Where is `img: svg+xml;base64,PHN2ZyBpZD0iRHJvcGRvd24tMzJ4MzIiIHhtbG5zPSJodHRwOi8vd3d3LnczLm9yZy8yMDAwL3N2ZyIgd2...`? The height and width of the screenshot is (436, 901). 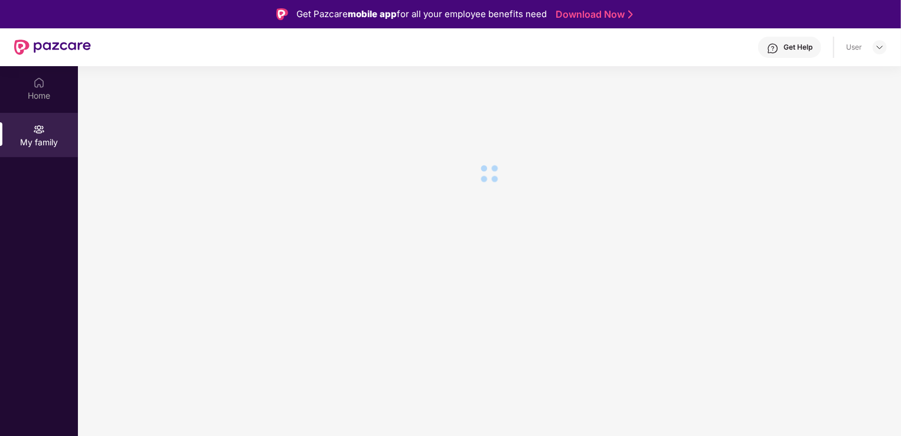
img: svg+xml;base64,PHN2ZyBpZD0iRHJvcGRvd24tMzJ4MzIiIHhtbG5zPSJodHRwOi8vd3d3LnczLm9yZy8yMDAwL3N2ZyIgd2... is located at coordinates (880, 47).